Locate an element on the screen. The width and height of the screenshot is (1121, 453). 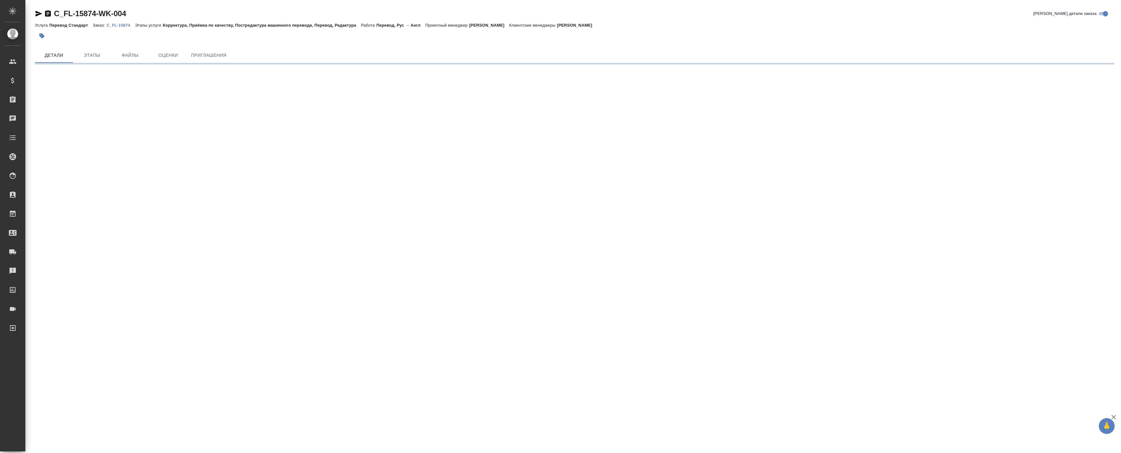
span: Детали is located at coordinates (54, 55).